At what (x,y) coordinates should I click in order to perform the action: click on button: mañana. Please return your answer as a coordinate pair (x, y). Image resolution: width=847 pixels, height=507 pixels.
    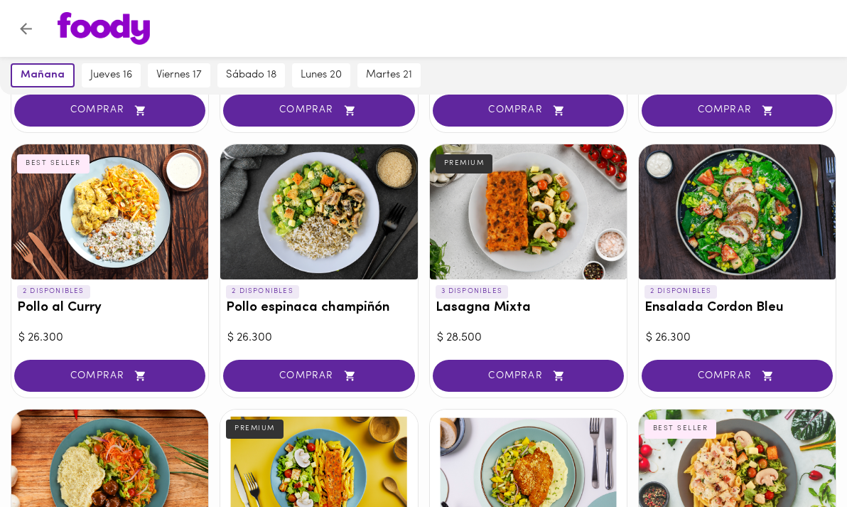
    Looking at the image, I should click on (43, 75).